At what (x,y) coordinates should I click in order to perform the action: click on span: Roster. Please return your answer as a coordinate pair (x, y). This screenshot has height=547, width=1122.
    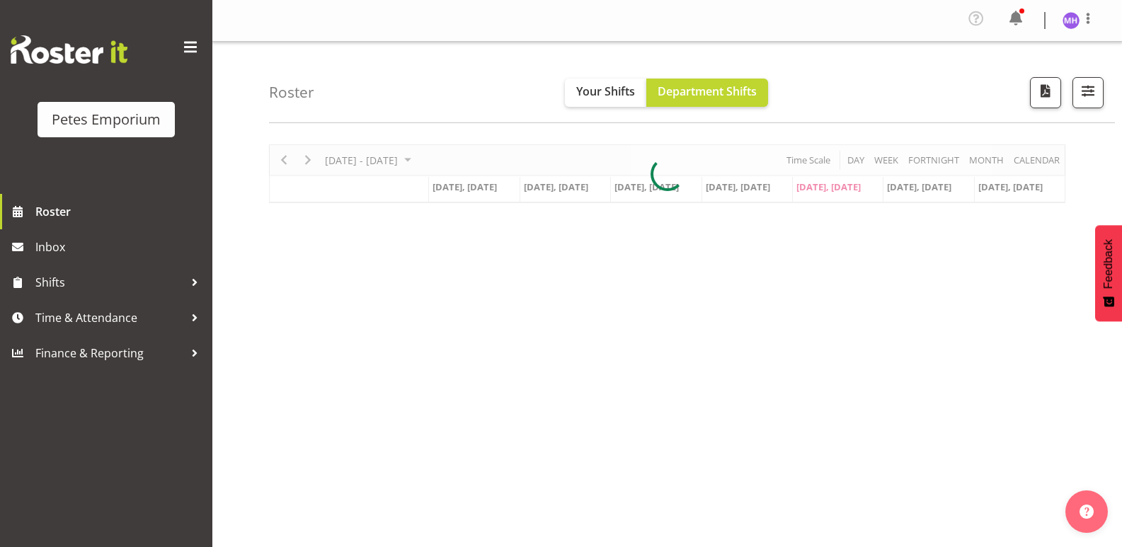
    Looking at the image, I should click on (120, 212).